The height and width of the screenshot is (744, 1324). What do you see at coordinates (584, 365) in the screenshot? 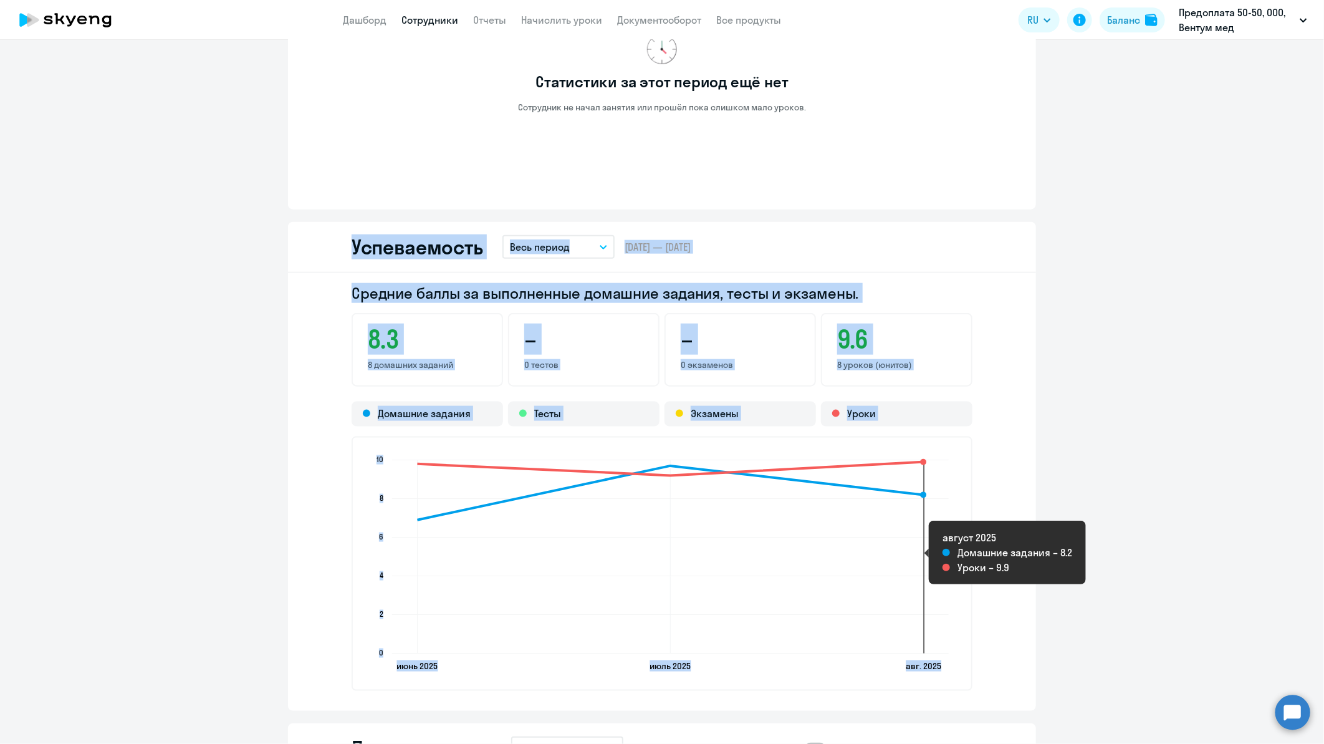
I see `p: 0 тестов` at bounding box center [584, 365].